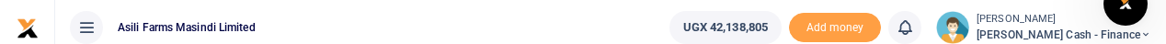  What do you see at coordinates (725, 28) in the screenshot?
I see `span: UGX 42,138,805` at bounding box center [725, 28].